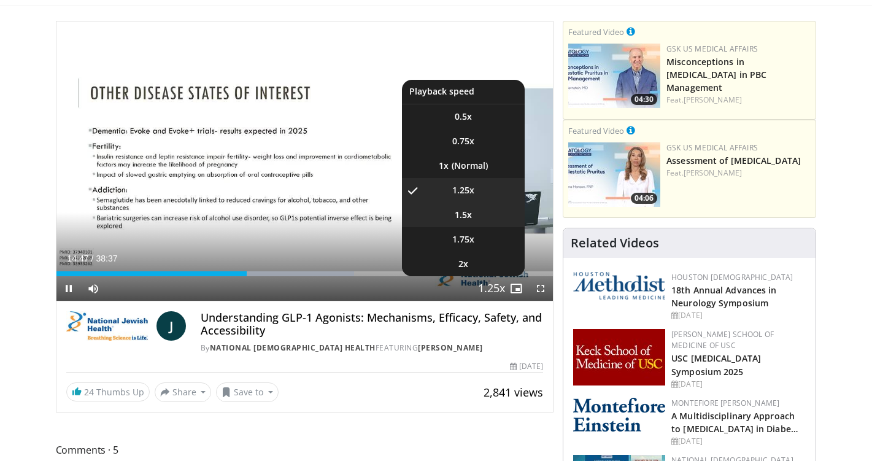 The height and width of the screenshot is (461, 872). Describe the element at coordinates (540, 288) in the screenshot. I see `button: Fullscreen` at that location.